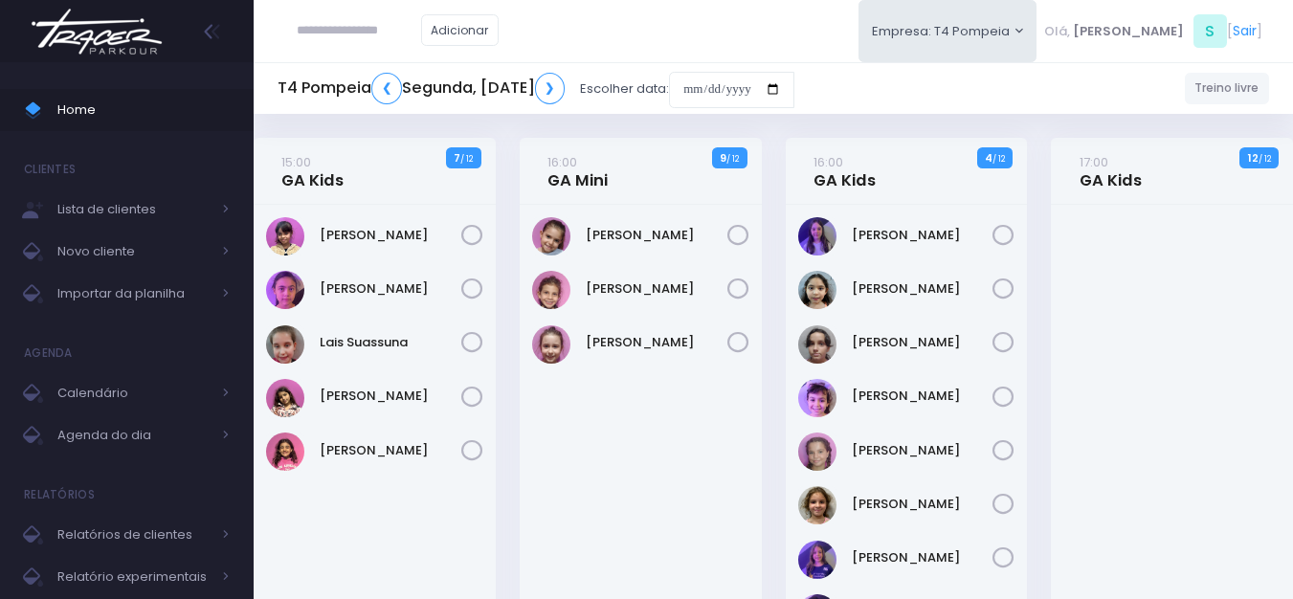 The height and width of the screenshot is (599, 1293). Describe the element at coordinates (818, 398) in the screenshot. I see `img: Nina Loureiro Andrusyszyn` at that location.